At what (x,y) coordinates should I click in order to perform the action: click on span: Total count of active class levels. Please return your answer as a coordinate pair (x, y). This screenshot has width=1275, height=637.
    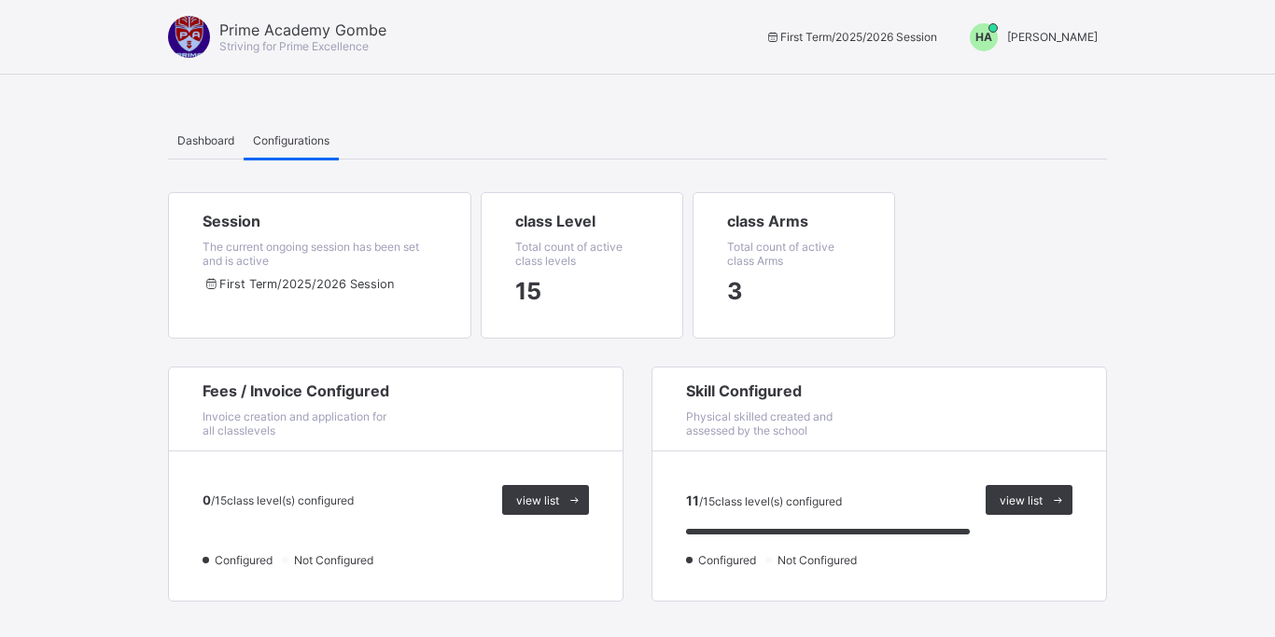
    Looking at the image, I should click on (568, 254).